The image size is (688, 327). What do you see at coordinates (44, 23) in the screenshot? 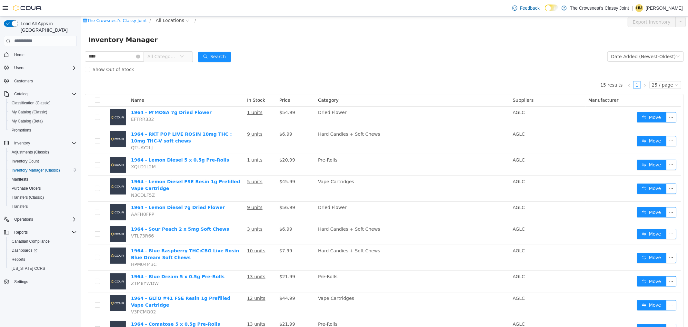
I see `span: Inventory Manager` at bounding box center [44, 23].